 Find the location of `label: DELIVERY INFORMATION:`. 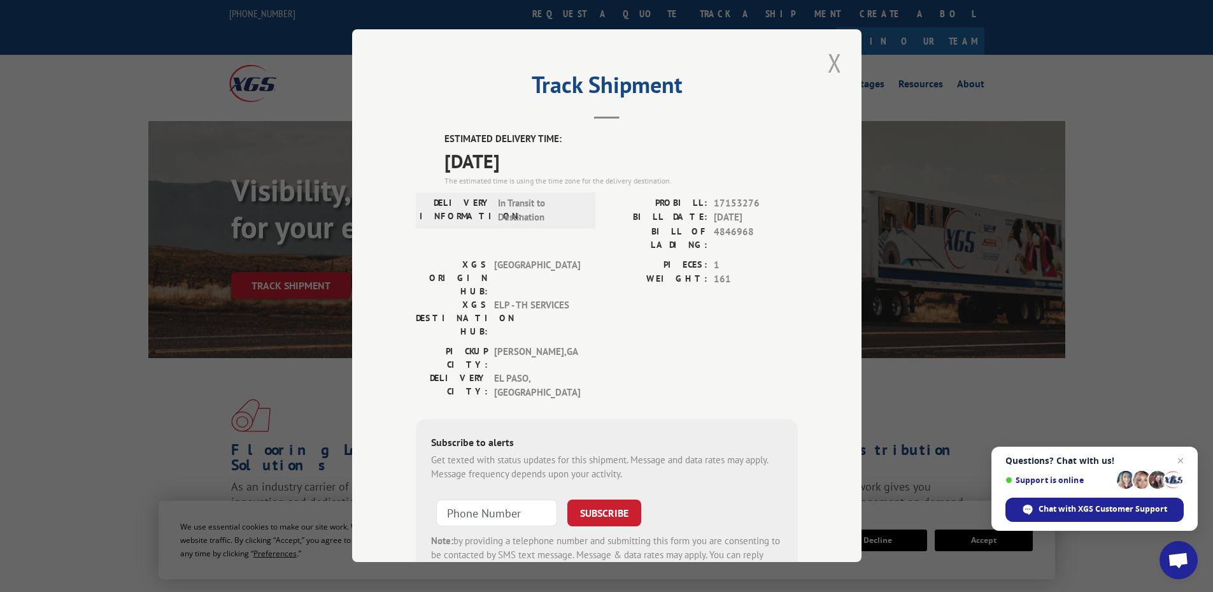

label: DELIVERY INFORMATION: is located at coordinates (455, 210).